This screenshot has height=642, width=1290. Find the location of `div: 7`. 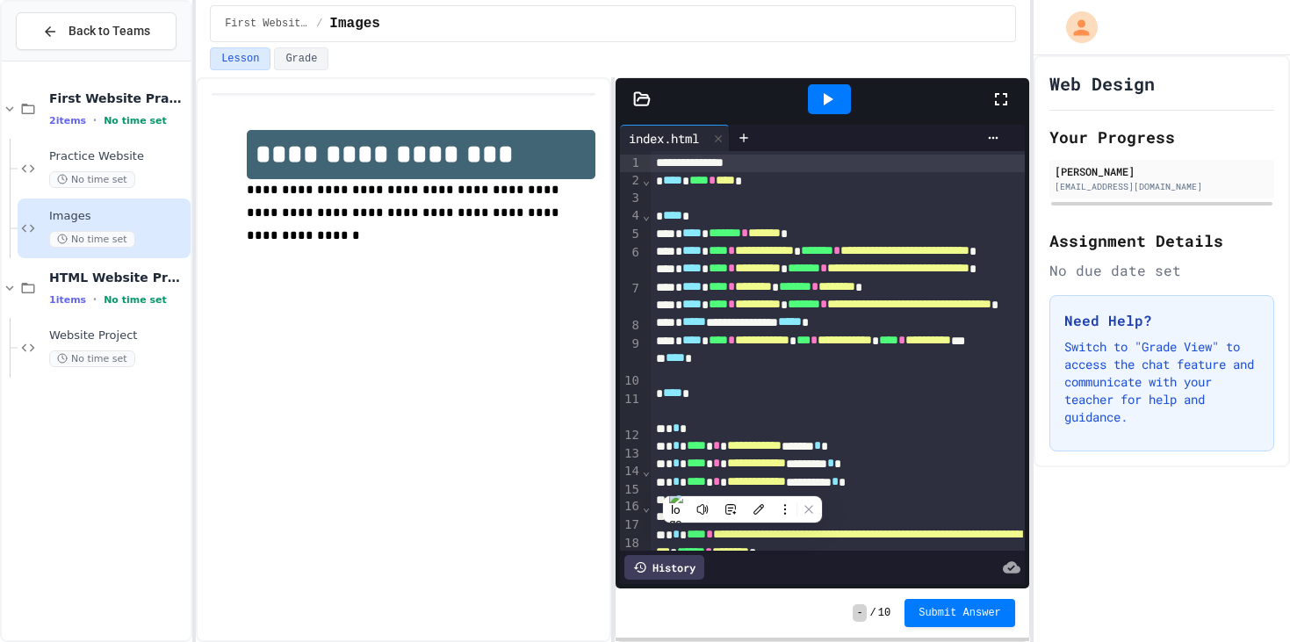

div: 7 is located at coordinates (630, 298).